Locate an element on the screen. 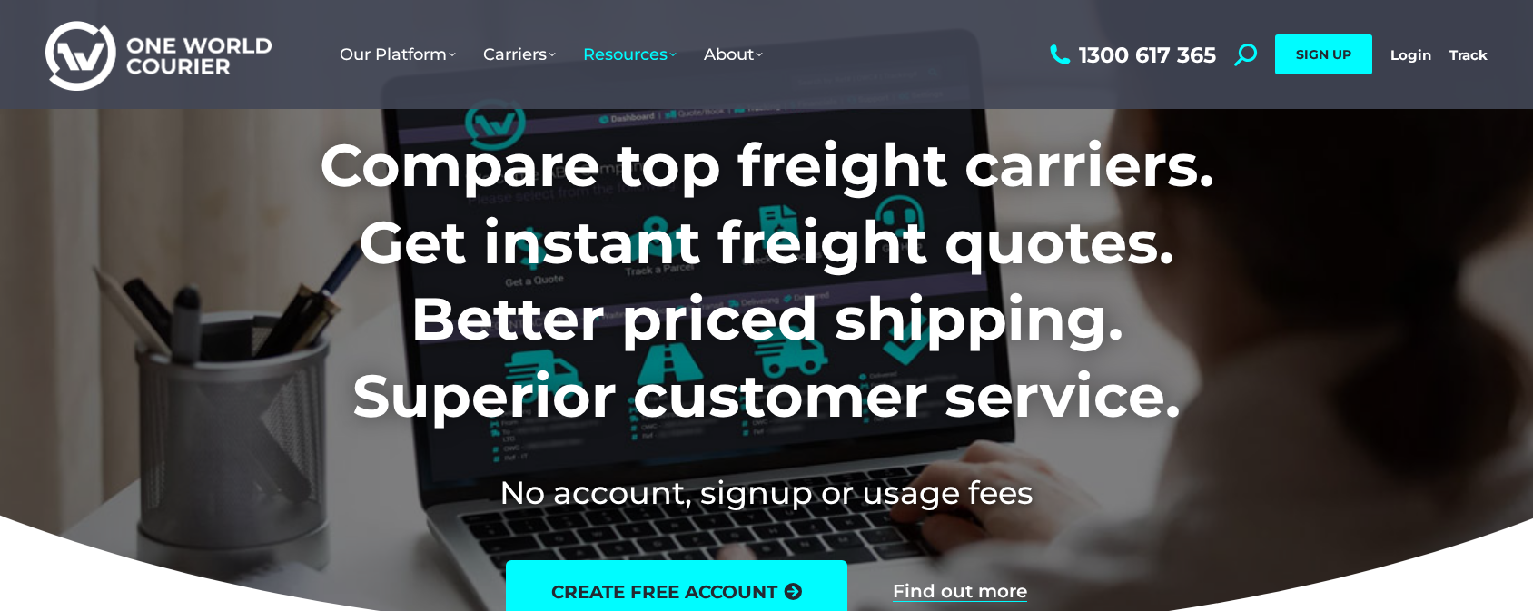  a: Track is located at coordinates (1468, 54).